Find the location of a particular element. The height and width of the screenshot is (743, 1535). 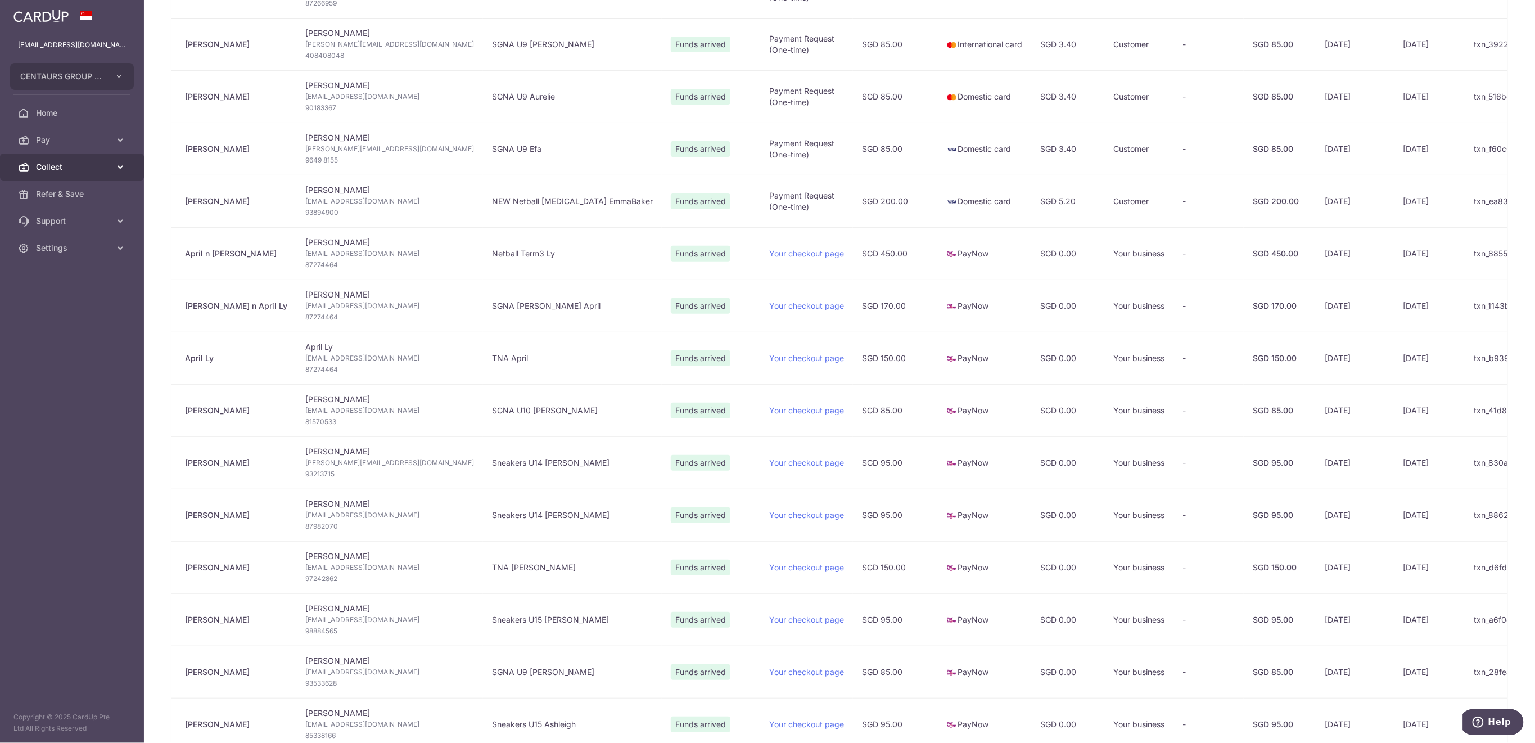

div: SGD 170.00 is located at coordinates (1279, 306).